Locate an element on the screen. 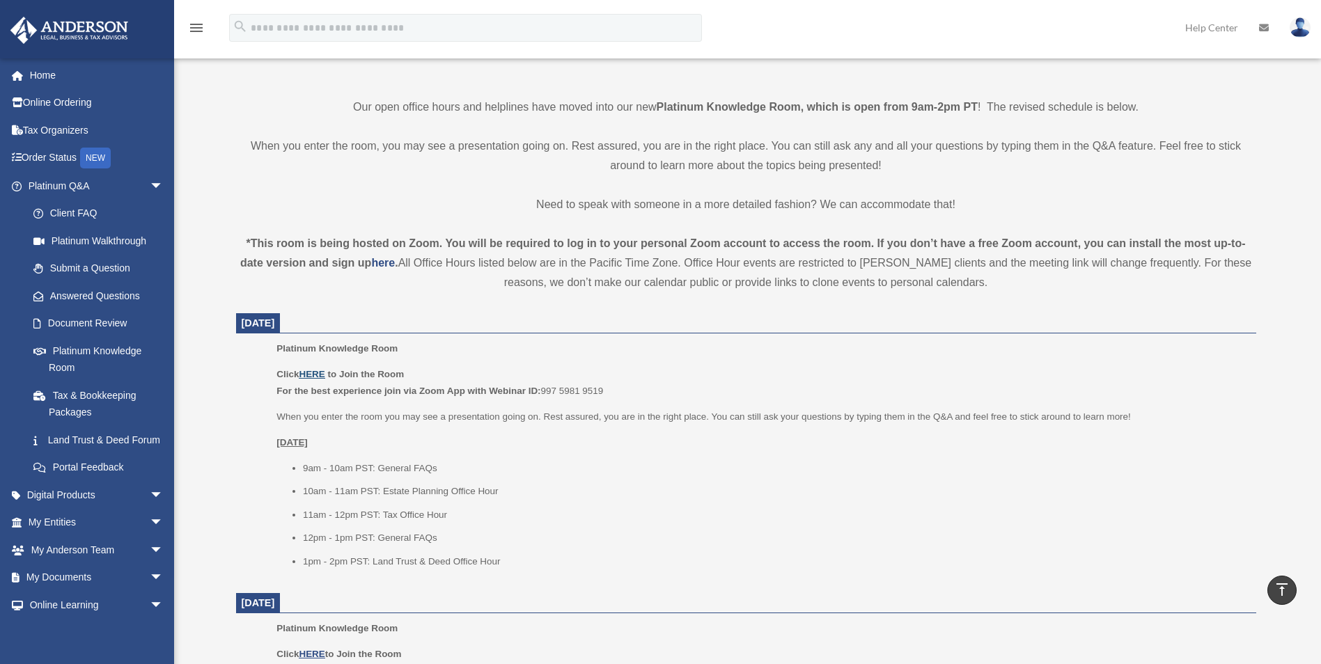 This screenshot has height=664, width=1321. p: When you enter the room, you may see a presentation going on. Rest assured, you are in the right ... is located at coordinates (746, 156).